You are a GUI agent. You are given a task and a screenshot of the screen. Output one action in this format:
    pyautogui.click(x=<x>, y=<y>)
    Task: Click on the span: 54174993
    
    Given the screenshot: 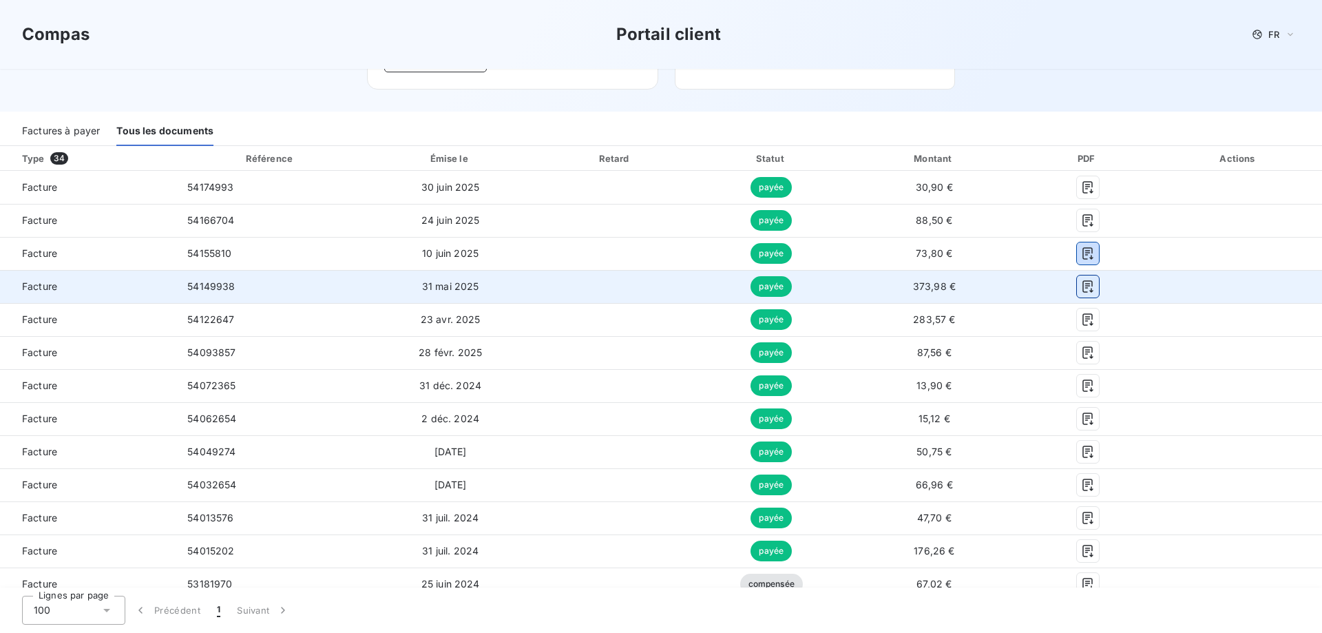 What is the action you would take?
    pyautogui.click(x=210, y=187)
    